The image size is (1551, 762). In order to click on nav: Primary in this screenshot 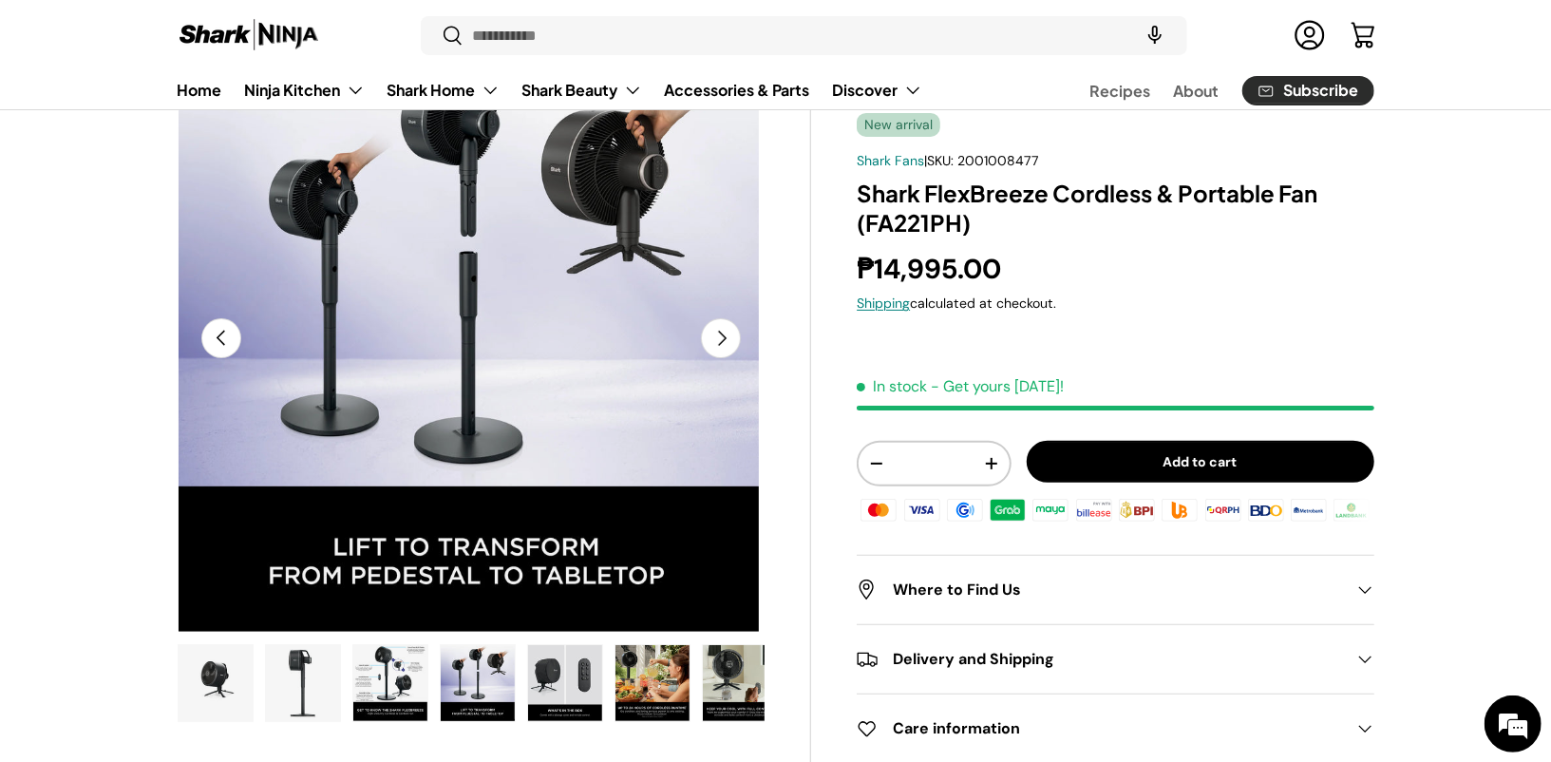, I will do `click(550, 90)`.